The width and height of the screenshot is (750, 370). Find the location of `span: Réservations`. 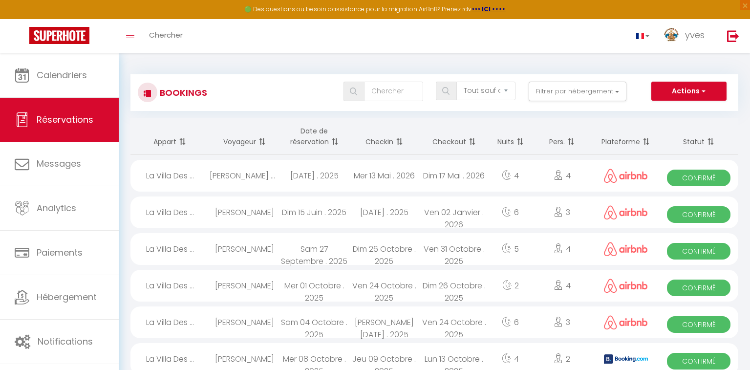

span: Réservations is located at coordinates (65, 119).